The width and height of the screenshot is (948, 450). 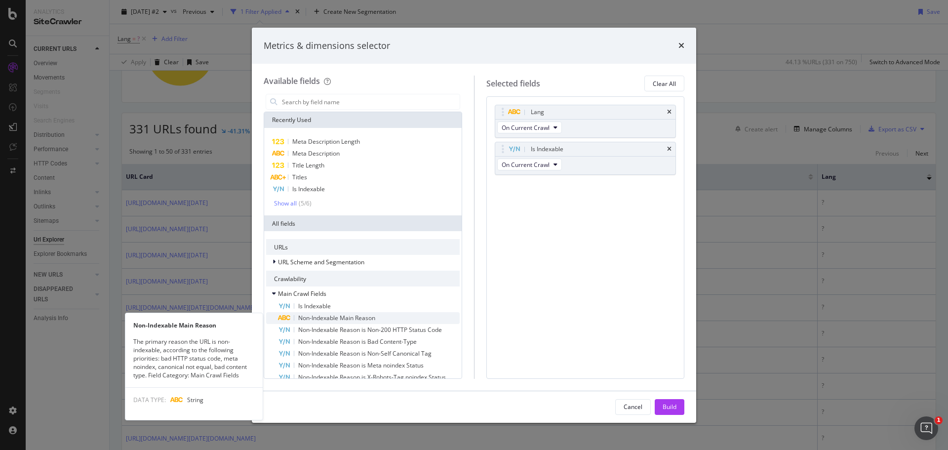 I want to click on div: Is IndexabletimesOn Current Crawl, so click(x=585, y=158).